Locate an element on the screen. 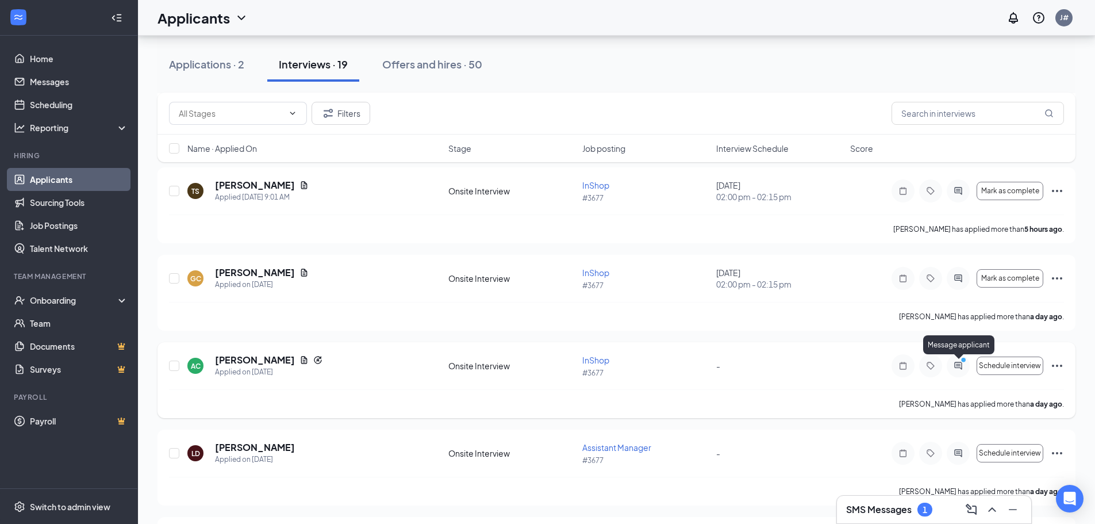 Image resolution: width=1095 pixels, height=524 pixels. span: Interview Schedule is located at coordinates (752, 148).